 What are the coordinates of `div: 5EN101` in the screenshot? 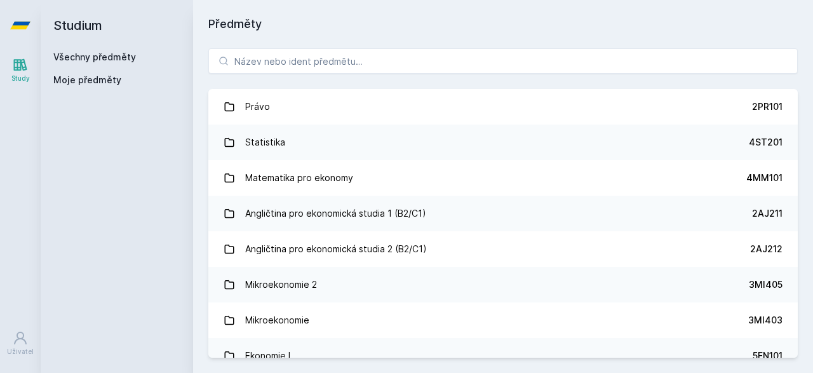 It's located at (768, 356).